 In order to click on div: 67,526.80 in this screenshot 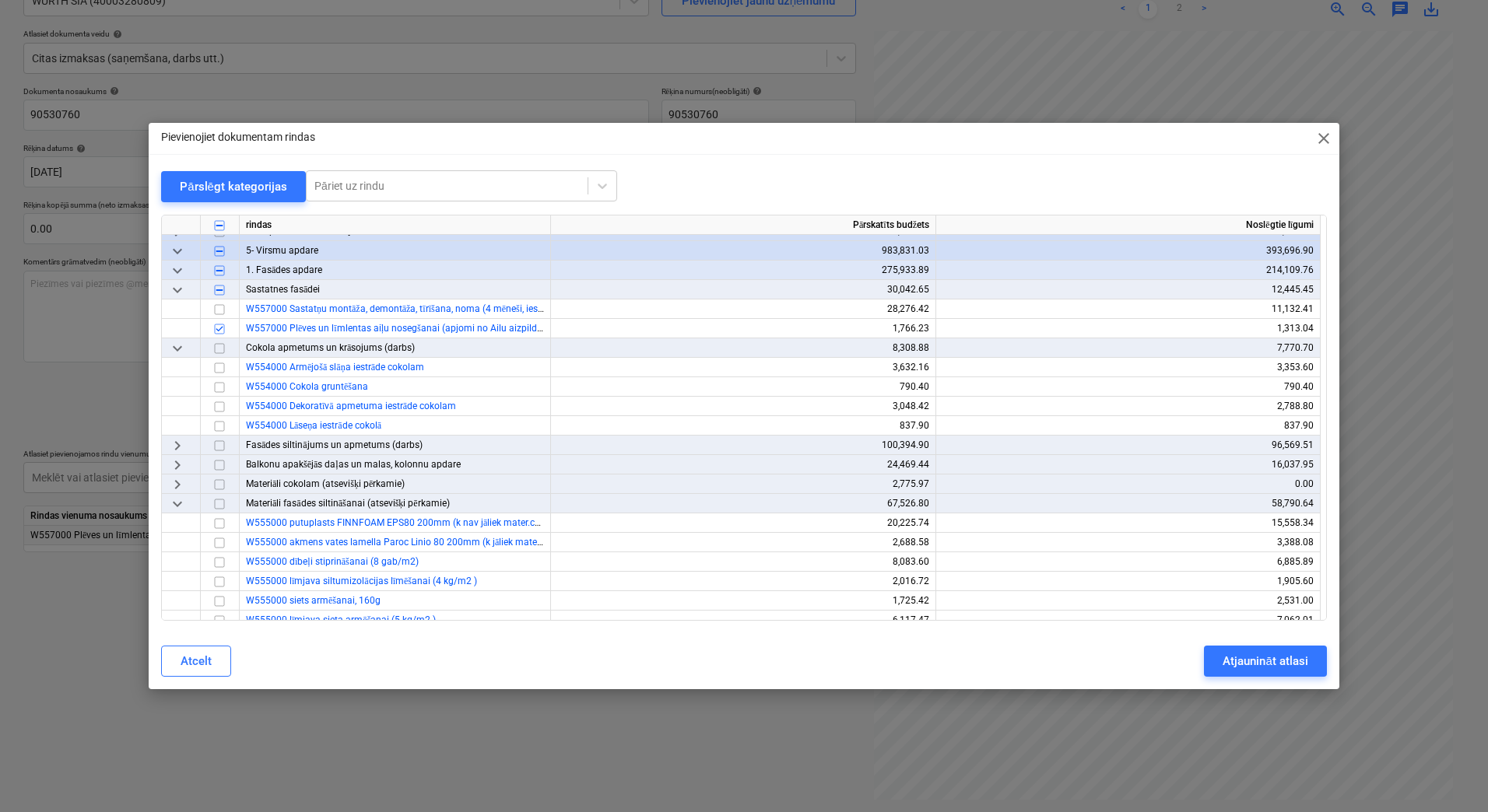, I will do `click(743, 503)`.